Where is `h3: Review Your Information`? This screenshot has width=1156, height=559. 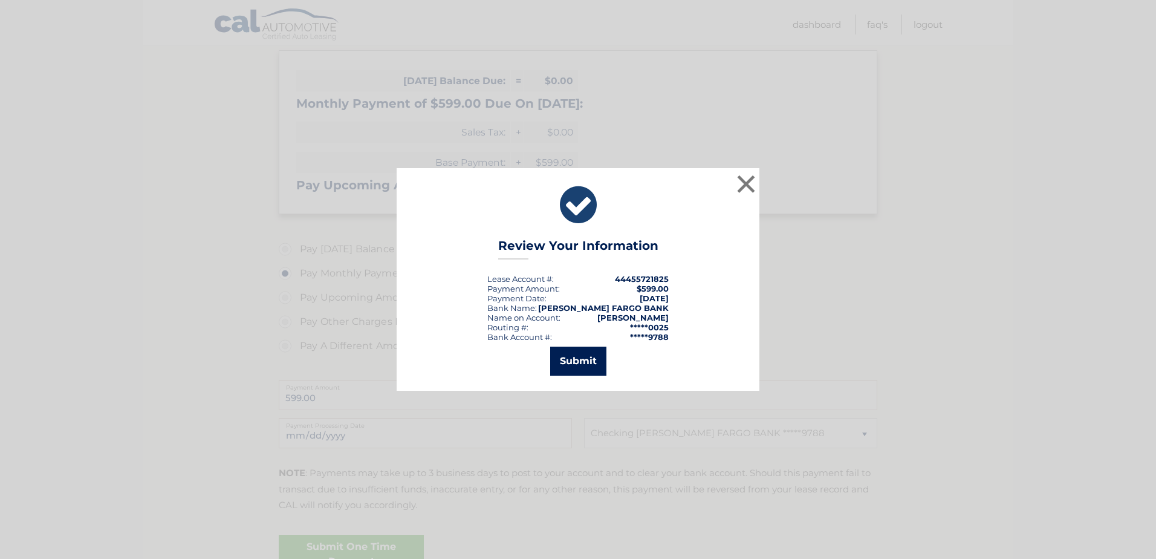
h3: Review Your Information is located at coordinates (578, 248).